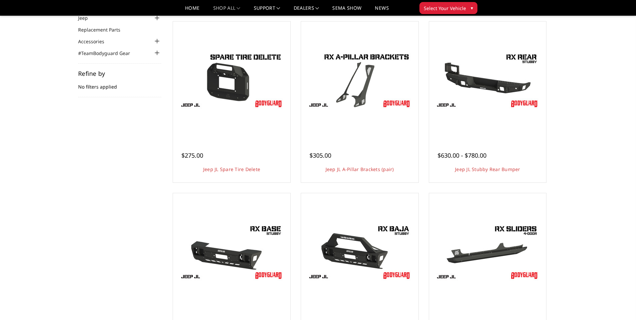  Describe the element at coordinates (487, 169) in the screenshot. I see `a: Jeep JL Stubby Rear Bumper` at that location.